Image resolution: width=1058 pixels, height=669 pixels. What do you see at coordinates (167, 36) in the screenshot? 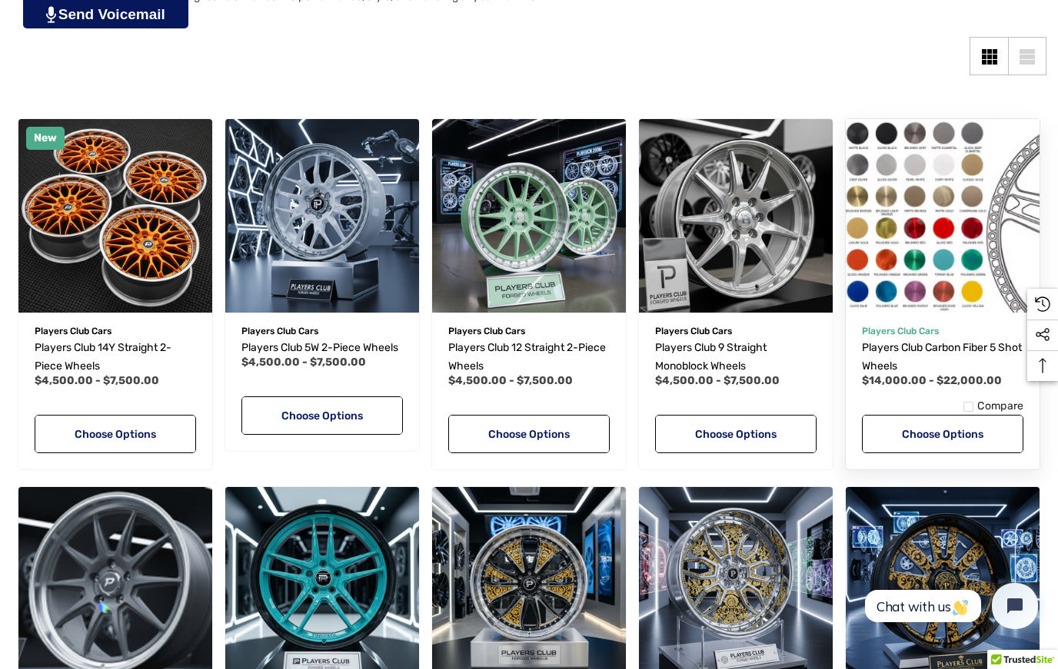
I see `button: Open chat widget` at bounding box center [167, 36].